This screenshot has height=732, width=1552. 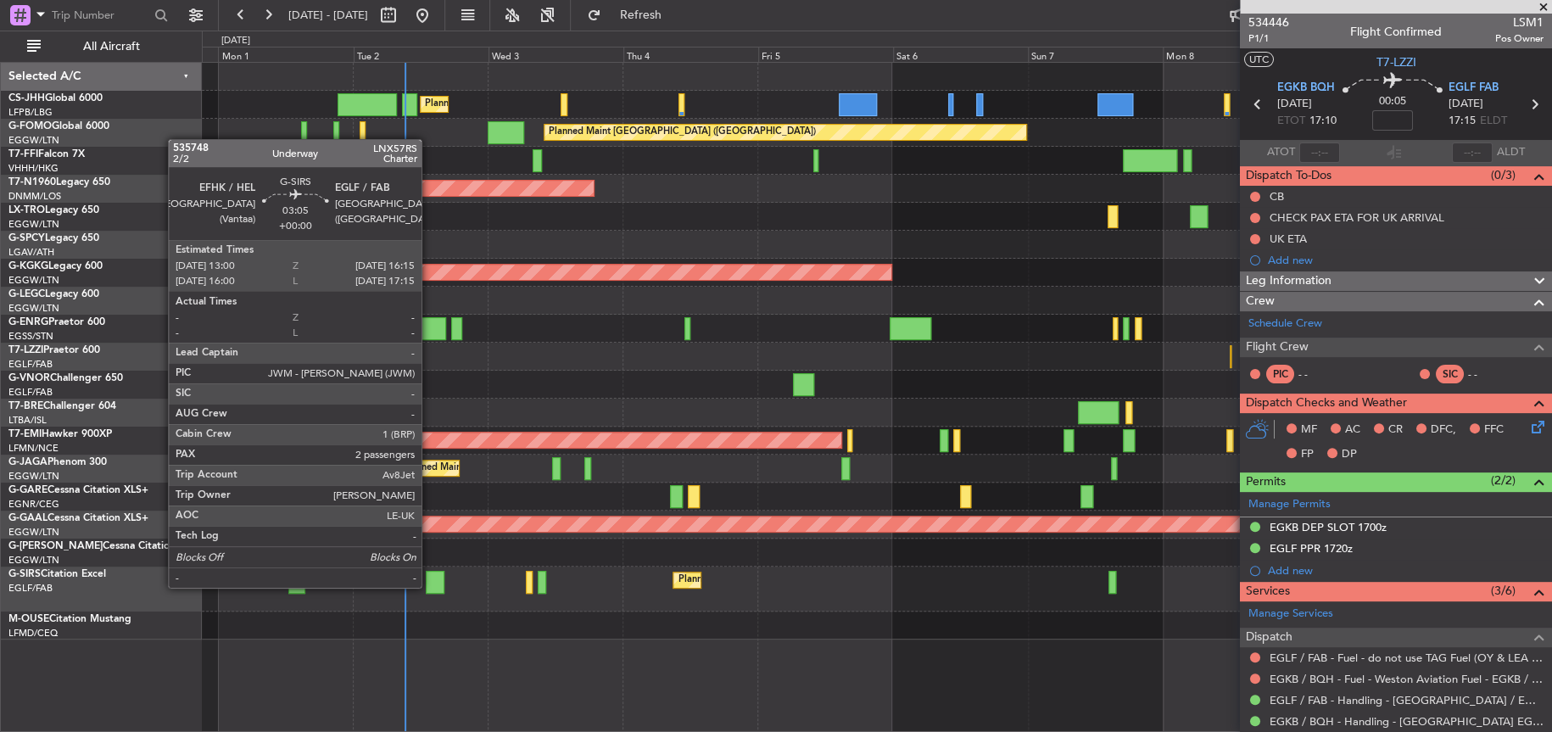 What do you see at coordinates (1306, 88) in the screenshot?
I see `span: EGKB BQH` at bounding box center [1306, 88].